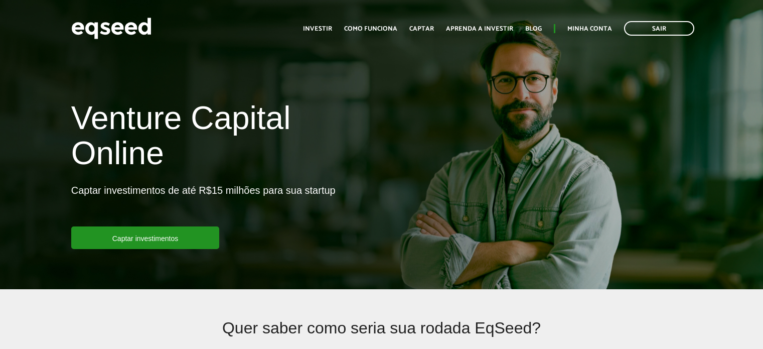 This screenshot has width=763, height=349. Describe the element at coordinates (203, 205) in the screenshot. I see `p: Captar investimentos de até R$15 milhões para sua startup` at that location.